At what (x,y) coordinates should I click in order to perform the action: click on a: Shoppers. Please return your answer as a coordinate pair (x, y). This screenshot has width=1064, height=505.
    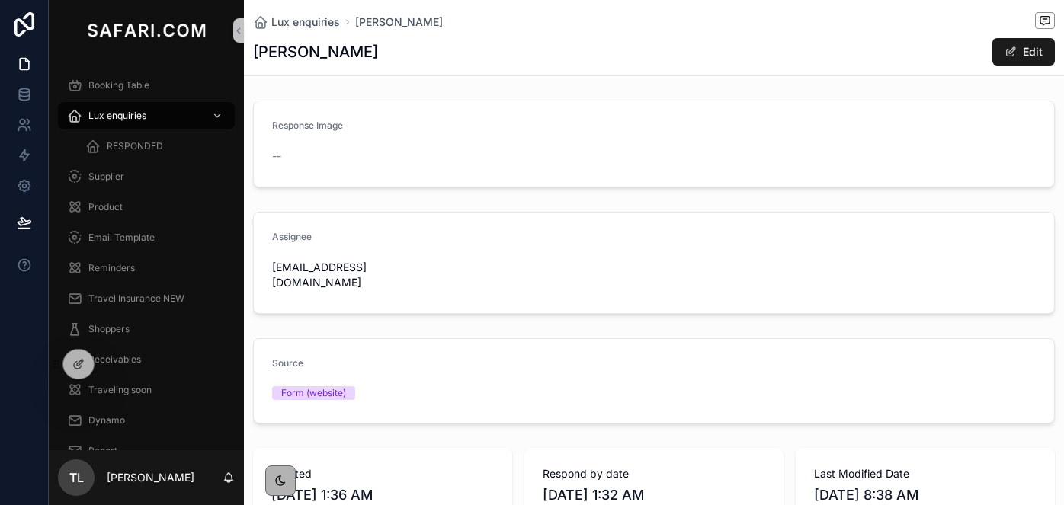
    Looking at the image, I should click on (146, 329).